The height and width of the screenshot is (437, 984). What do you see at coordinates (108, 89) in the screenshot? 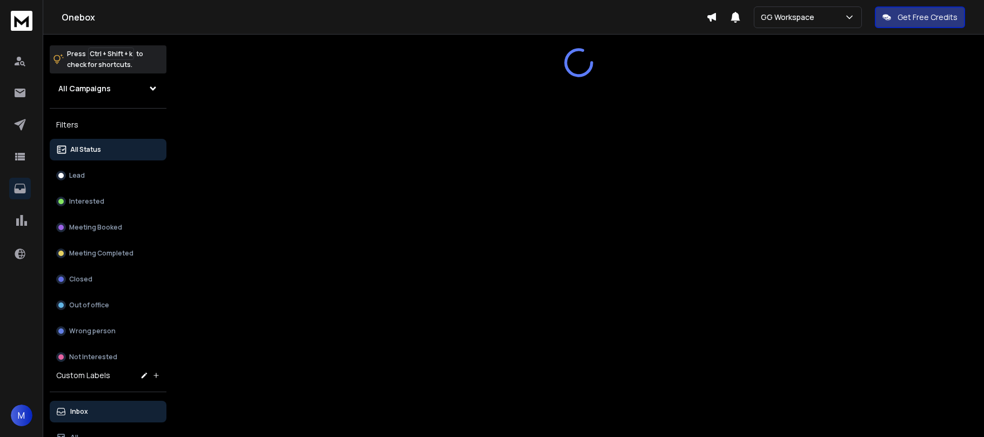
I see `button: All Campaigns` at bounding box center [108, 89].